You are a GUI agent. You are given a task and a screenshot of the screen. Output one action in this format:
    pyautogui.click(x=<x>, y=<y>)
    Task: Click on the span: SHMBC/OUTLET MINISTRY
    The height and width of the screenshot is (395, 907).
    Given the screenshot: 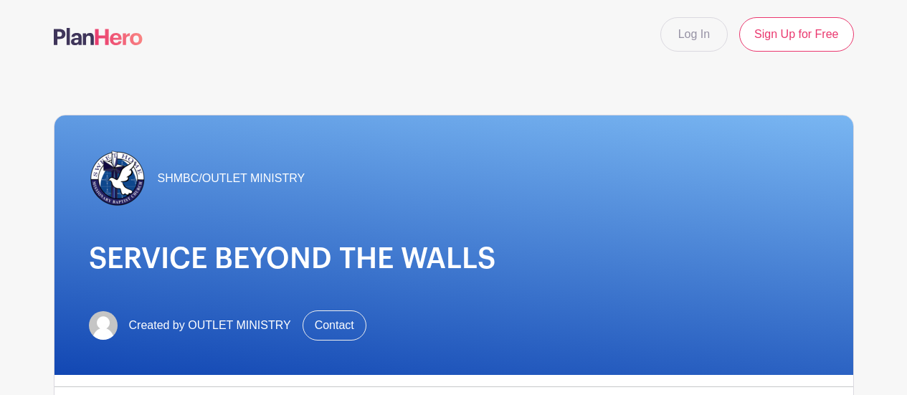 What is the action you would take?
    pyautogui.click(x=231, y=178)
    